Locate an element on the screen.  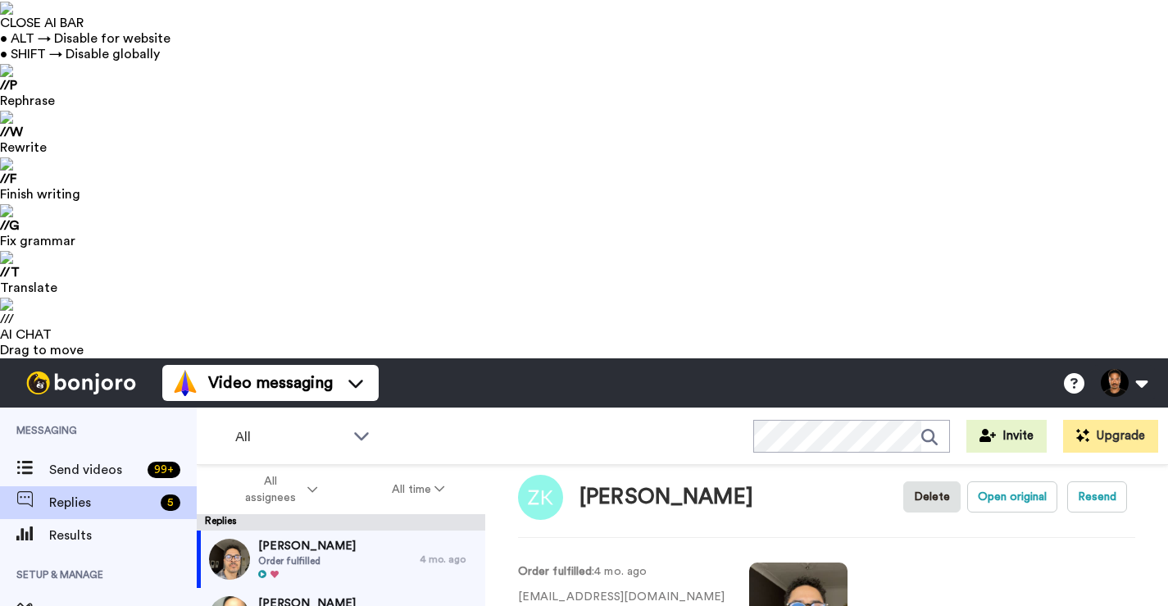
div: 99 + is located at coordinates (164, 470).